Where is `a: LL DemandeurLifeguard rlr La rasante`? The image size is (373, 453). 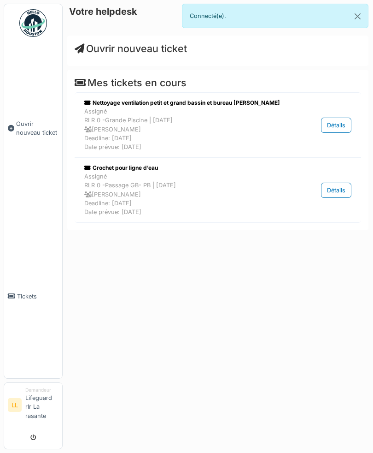
a: LL DemandeurLifeguard rlr La rasante is located at coordinates (33, 406).